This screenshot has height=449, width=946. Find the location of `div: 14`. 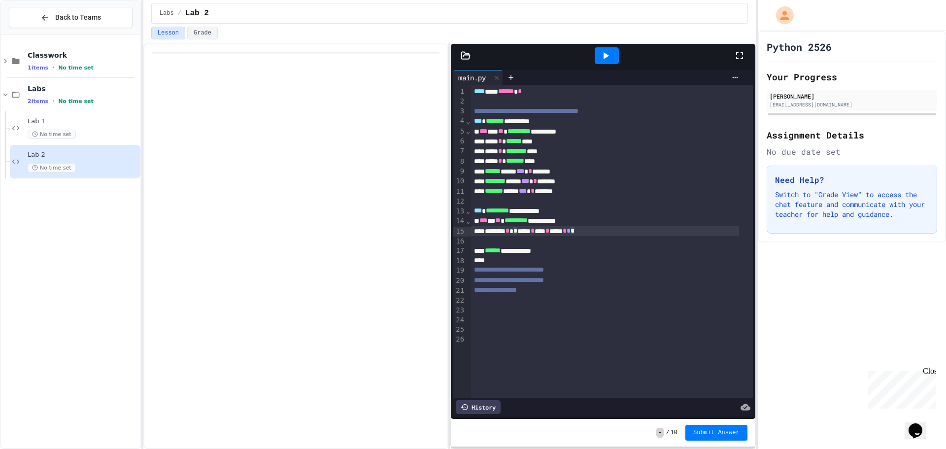

div: 14 is located at coordinates (459, 221).